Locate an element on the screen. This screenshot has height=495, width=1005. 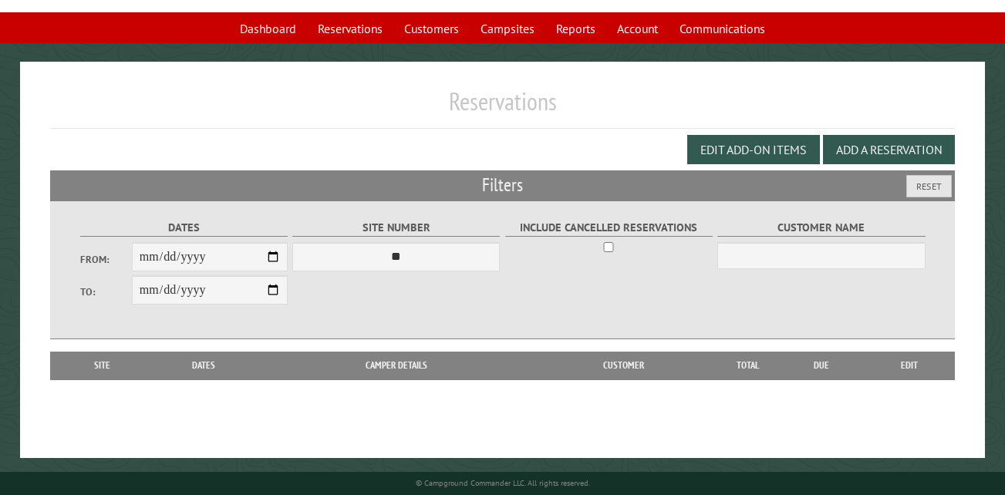
button: Edit Add-on Items is located at coordinates (754, 150).